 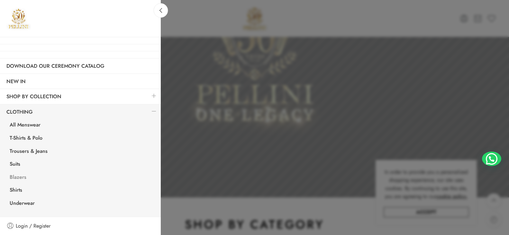 I want to click on a: T-Shirts & Polo, so click(x=82, y=139).